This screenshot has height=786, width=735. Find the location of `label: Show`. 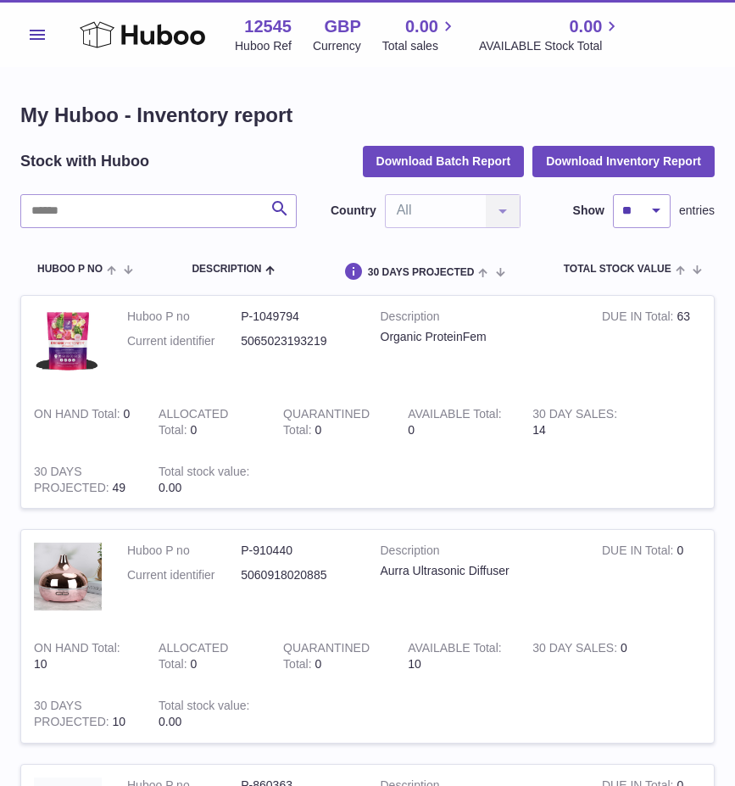

label: Show is located at coordinates (588, 210).